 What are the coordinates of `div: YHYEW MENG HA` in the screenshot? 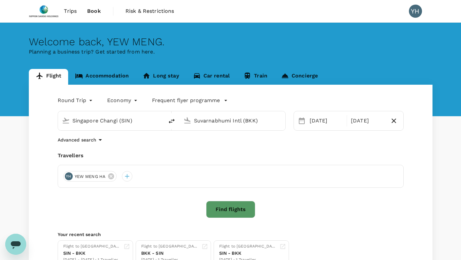 It's located at (90, 176).